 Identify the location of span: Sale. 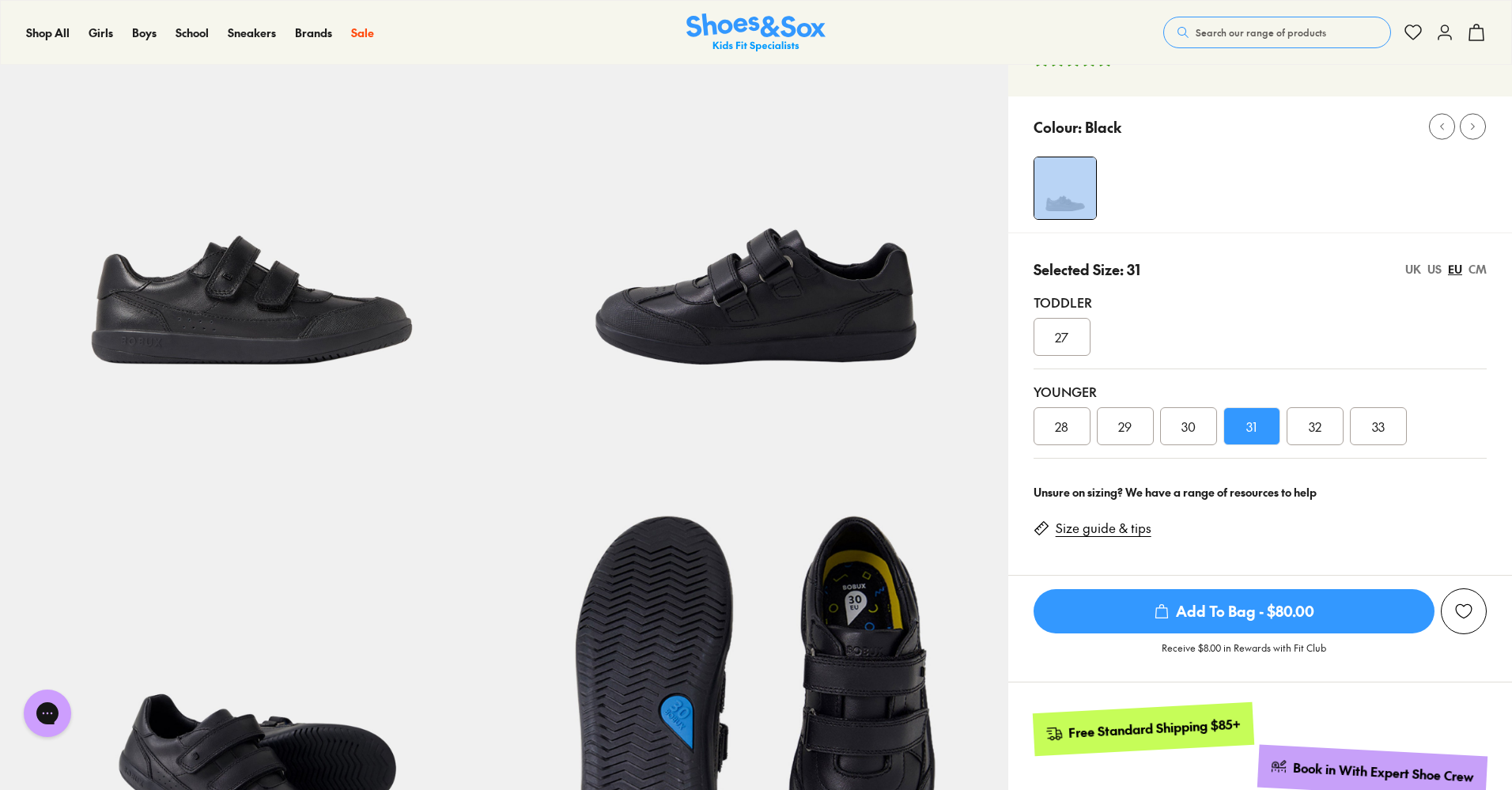
(362, 32).